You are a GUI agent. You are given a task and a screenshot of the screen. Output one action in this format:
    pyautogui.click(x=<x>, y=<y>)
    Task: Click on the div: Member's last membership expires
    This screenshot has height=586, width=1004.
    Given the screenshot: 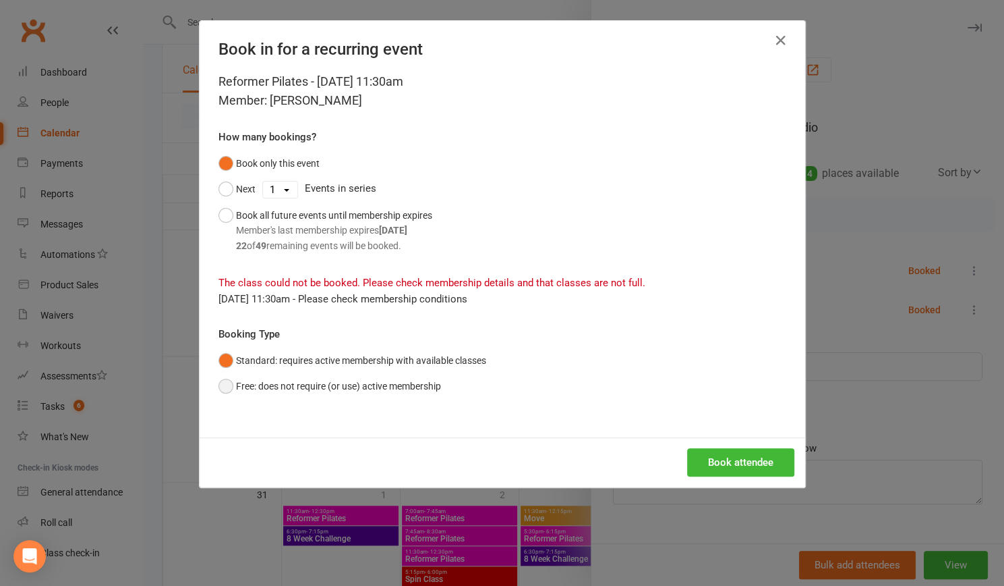 What is the action you would take?
    pyautogui.click(x=334, y=230)
    